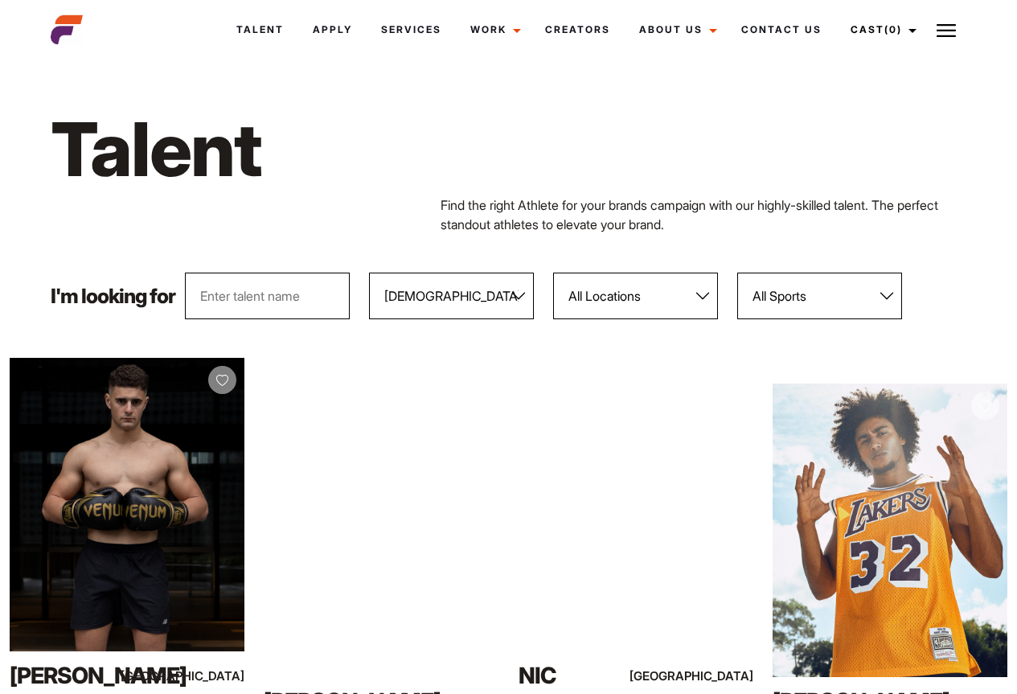 The height and width of the screenshot is (694, 1017). What do you see at coordinates (113, 296) in the screenshot?
I see `p: I'm looking for` at bounding box center [113, 296].